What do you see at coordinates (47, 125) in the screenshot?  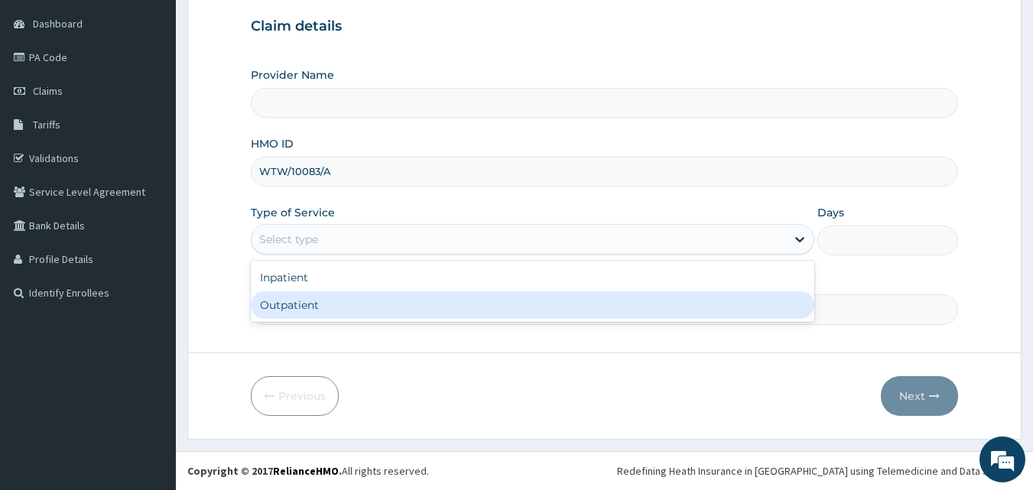 I see `span: Tariffs` at bounding box center [47, 125].